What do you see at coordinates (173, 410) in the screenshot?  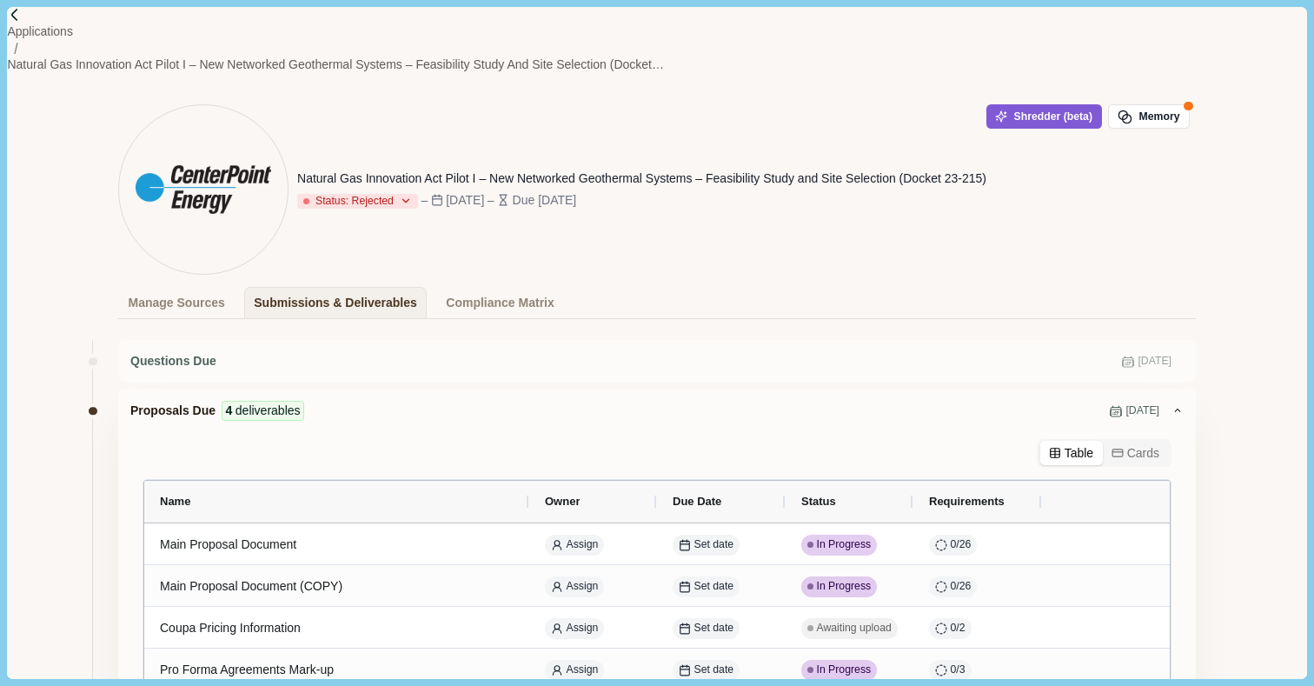 I see `span: Proposals Due` at bounding box center [173, 410].